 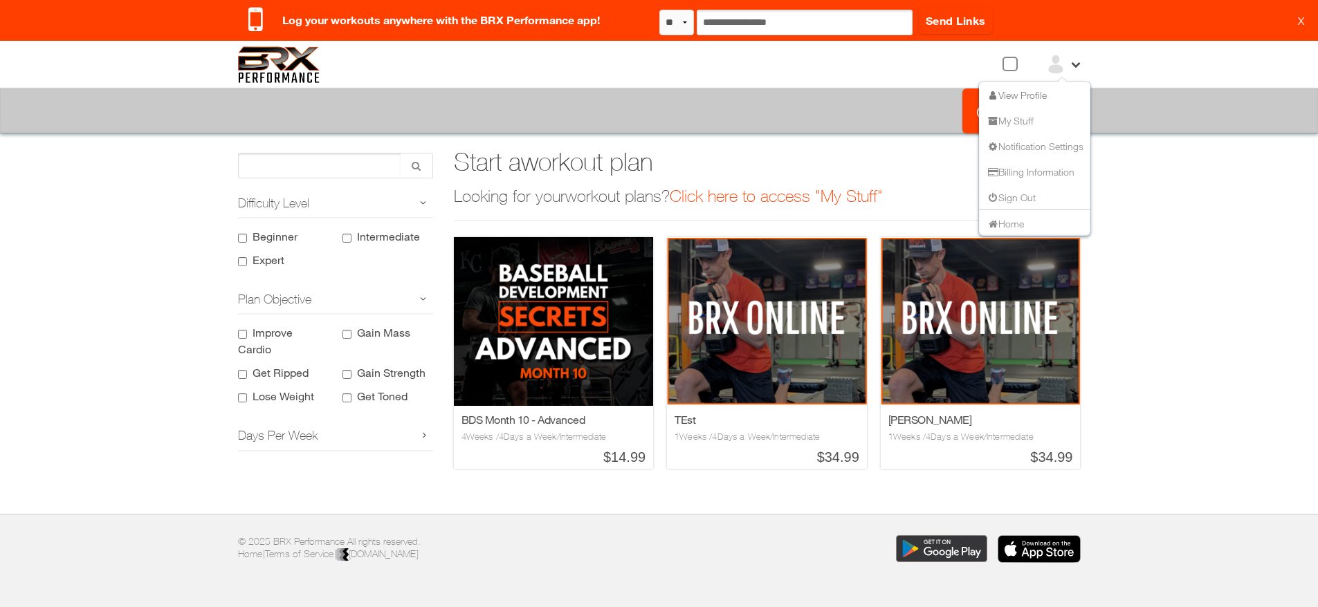 I want to click on h2: Plan Objective, so click(x=336, y=300).